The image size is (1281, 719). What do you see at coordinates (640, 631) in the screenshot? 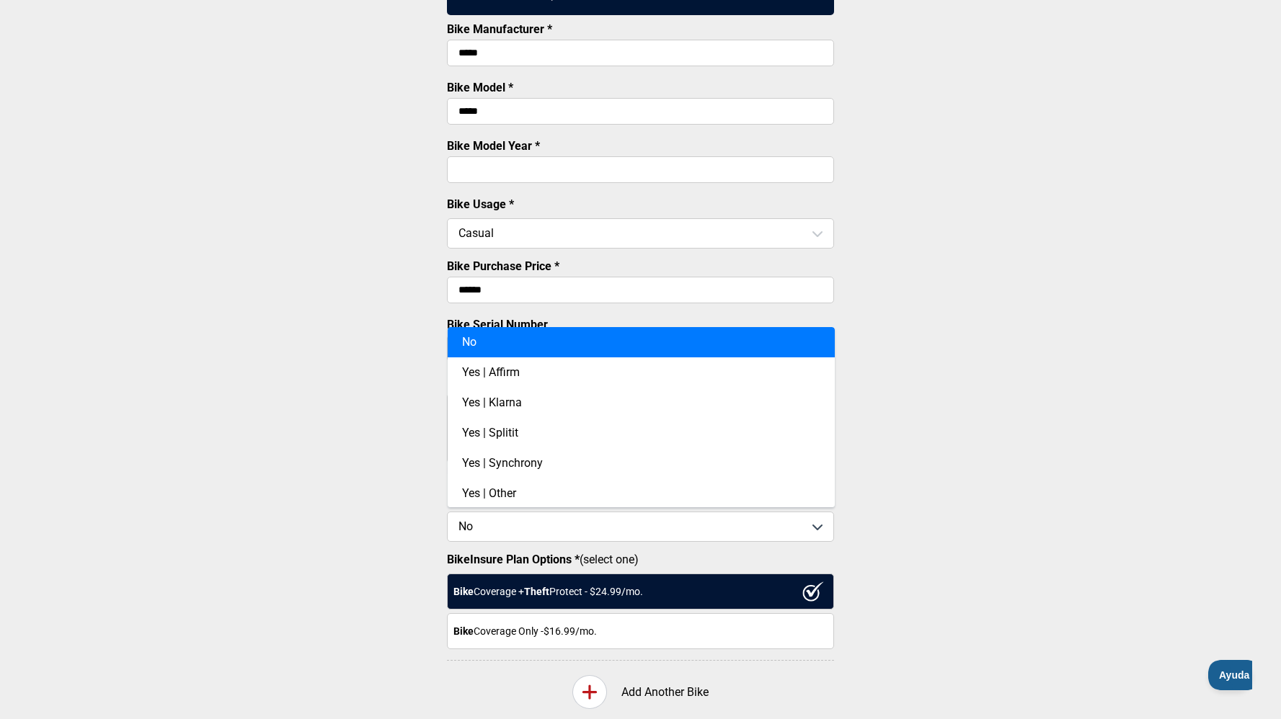
I see `div: Coverage Only - $16.99 /mo.` at bounding box center [640, 631].